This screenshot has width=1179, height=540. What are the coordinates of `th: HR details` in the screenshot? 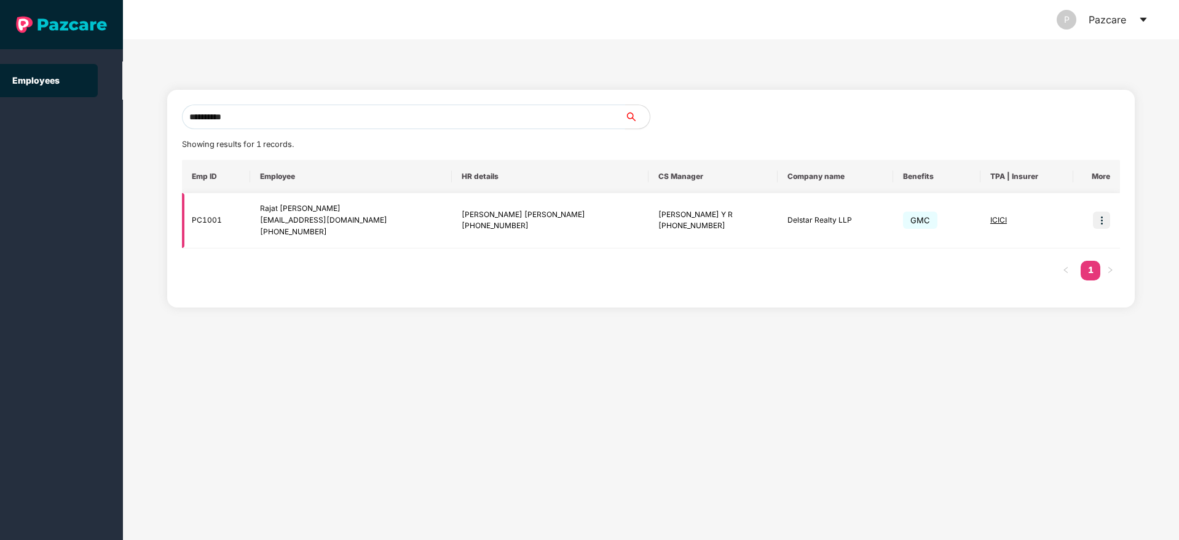 It's located at (550, 176).